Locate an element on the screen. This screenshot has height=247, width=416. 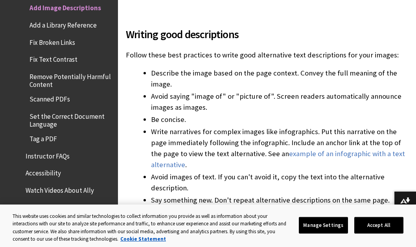
li: Write narratives for complex images like infographics. Put this narrative on the page immediately... is located at coordinates (280, 148).